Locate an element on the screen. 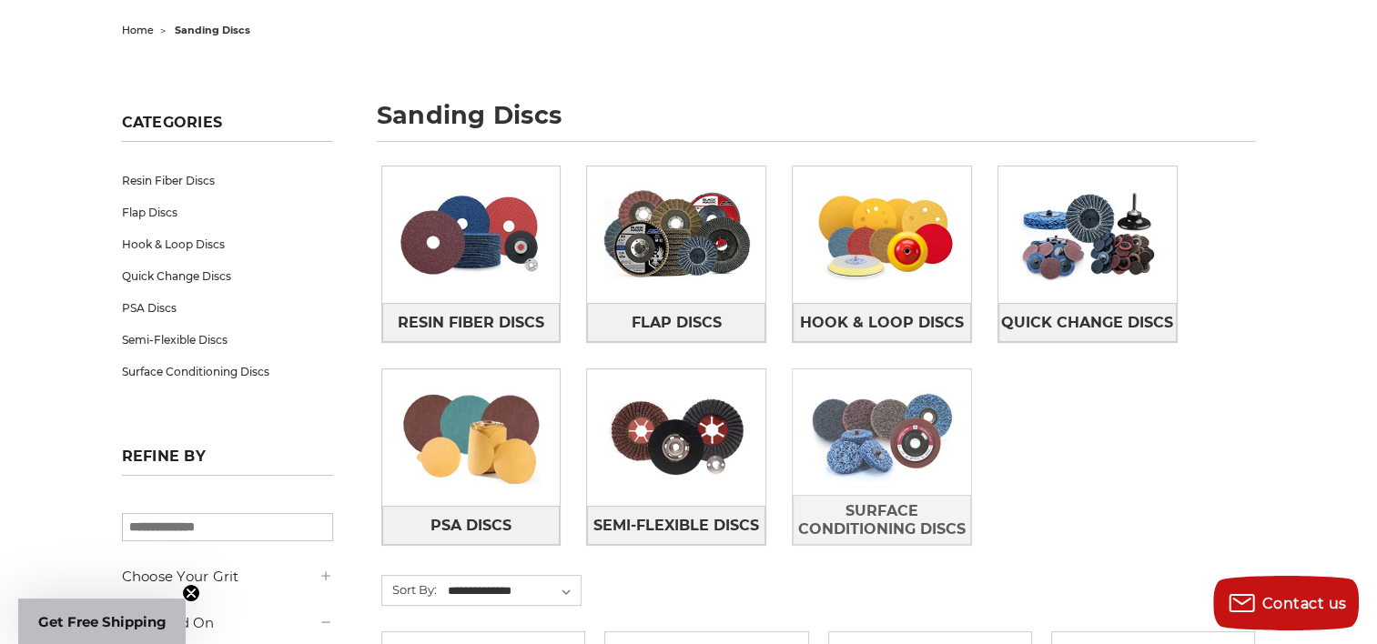  img: Semi-Flexible Discs is located at coordinates (676, 438).